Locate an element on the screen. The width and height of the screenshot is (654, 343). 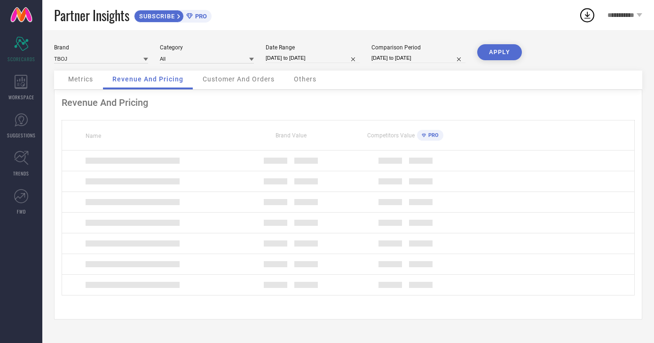
a: SUBSCRIBEPRO is located at coordinates (173, 15).